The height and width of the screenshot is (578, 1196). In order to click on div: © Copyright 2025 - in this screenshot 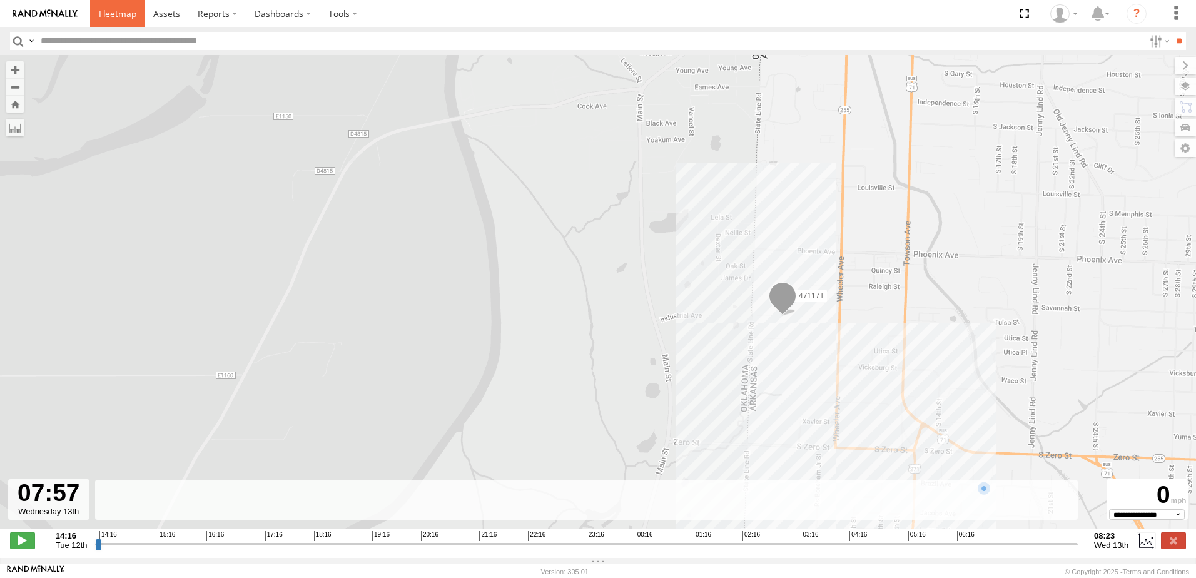, I will do `click(1127, 572)`.